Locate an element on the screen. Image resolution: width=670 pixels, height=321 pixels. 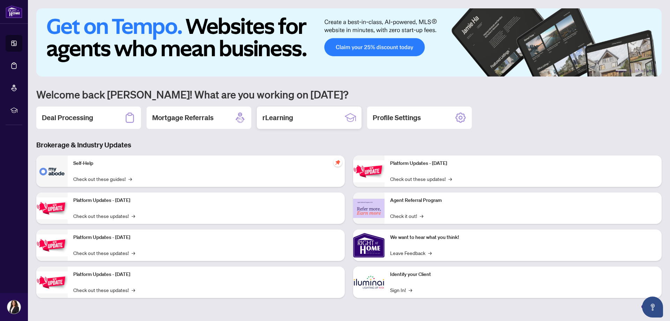
button: 4 is located at coordinates (642, 71).